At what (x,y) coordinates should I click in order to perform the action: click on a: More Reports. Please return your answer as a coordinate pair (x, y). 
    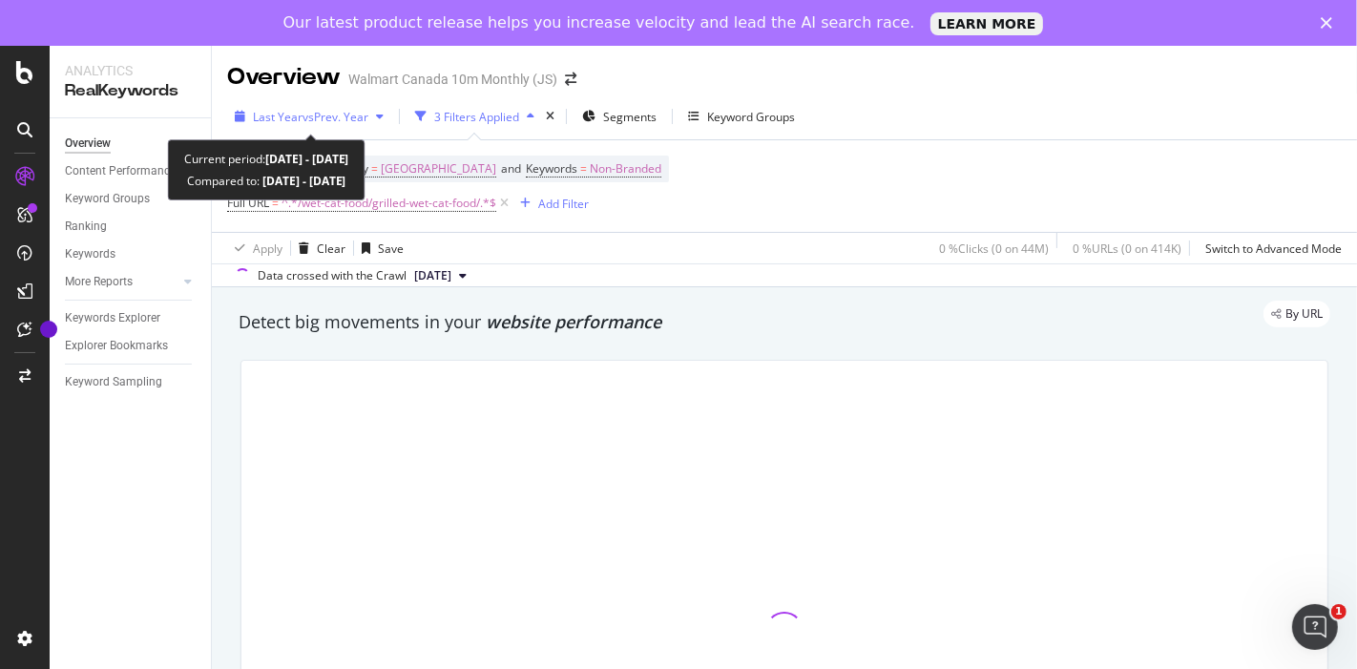
    Looking at the image, I should click on (121, 282).